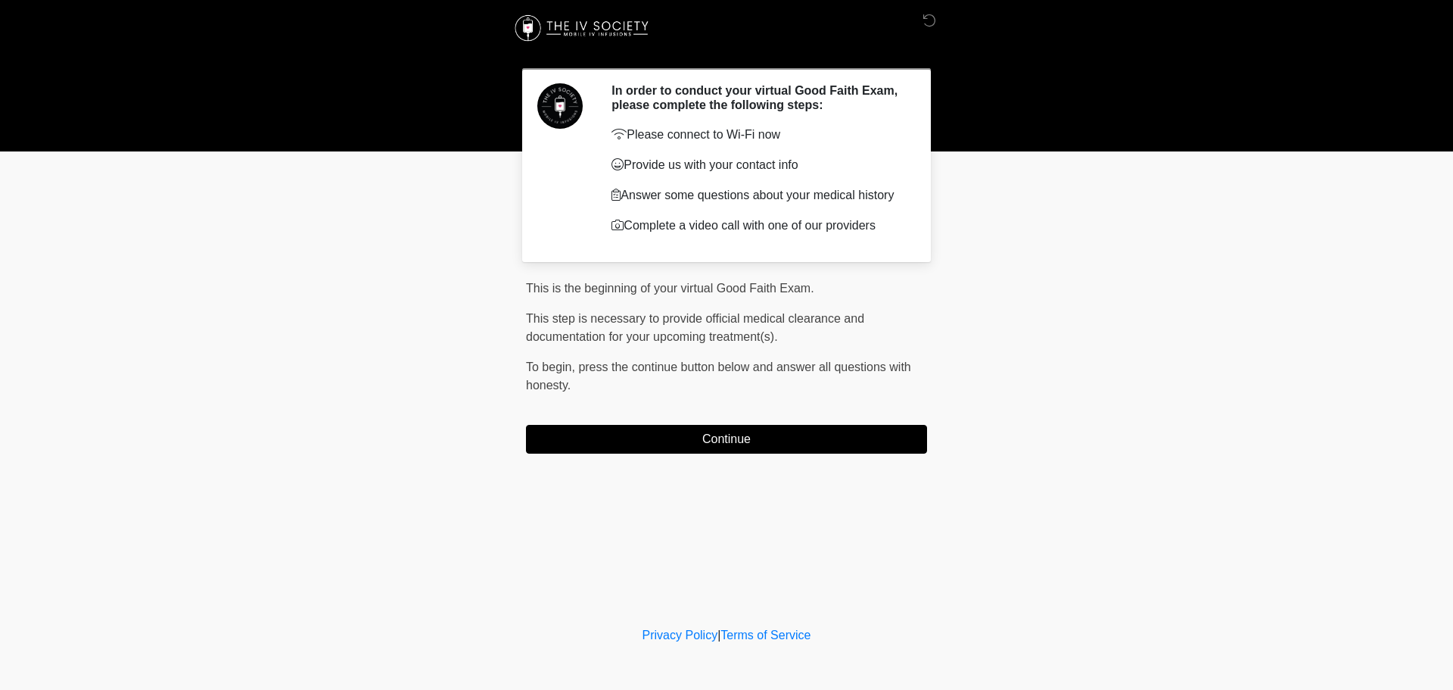 This screenshot has width=1453, height=690. What do you see at coordinates (758, 195) in the screenshot?
I see `p: Answer some questions about your medical history` at bounding box center [758, 195].